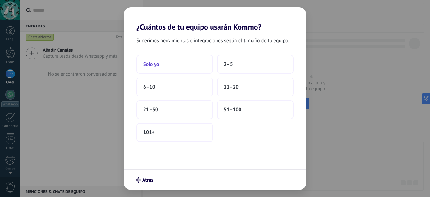 This screenshot has width=430, height=197. Describe the element at coordinates (175, 64) in the screenshot. I see `button: Solo yo` at that location.